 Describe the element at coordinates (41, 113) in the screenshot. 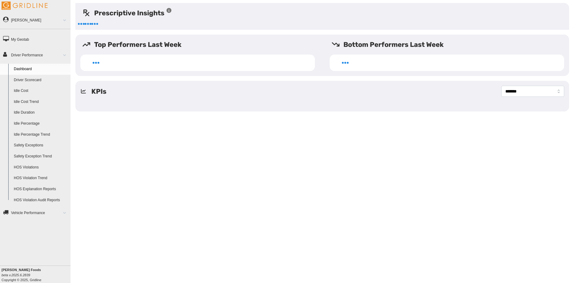

I see `a: Idle Duration` at that location.